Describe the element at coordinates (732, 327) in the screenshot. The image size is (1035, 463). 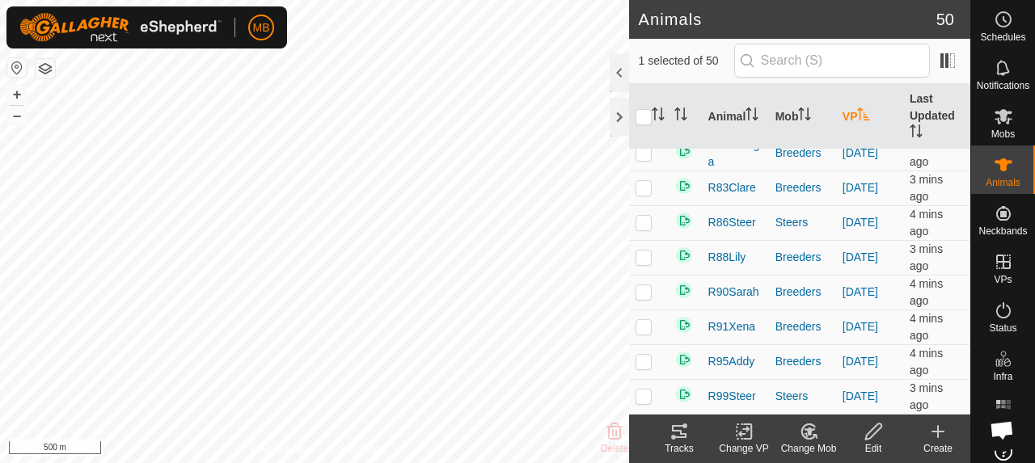
I see `span: R91Xena` at that location.